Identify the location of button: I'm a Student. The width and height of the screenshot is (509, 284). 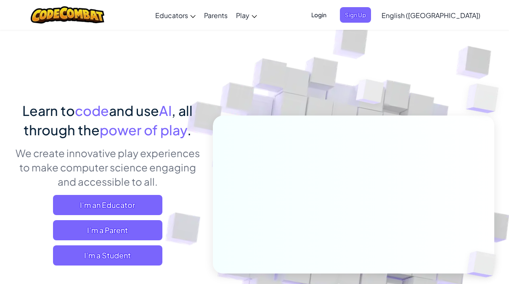
(108, 256).